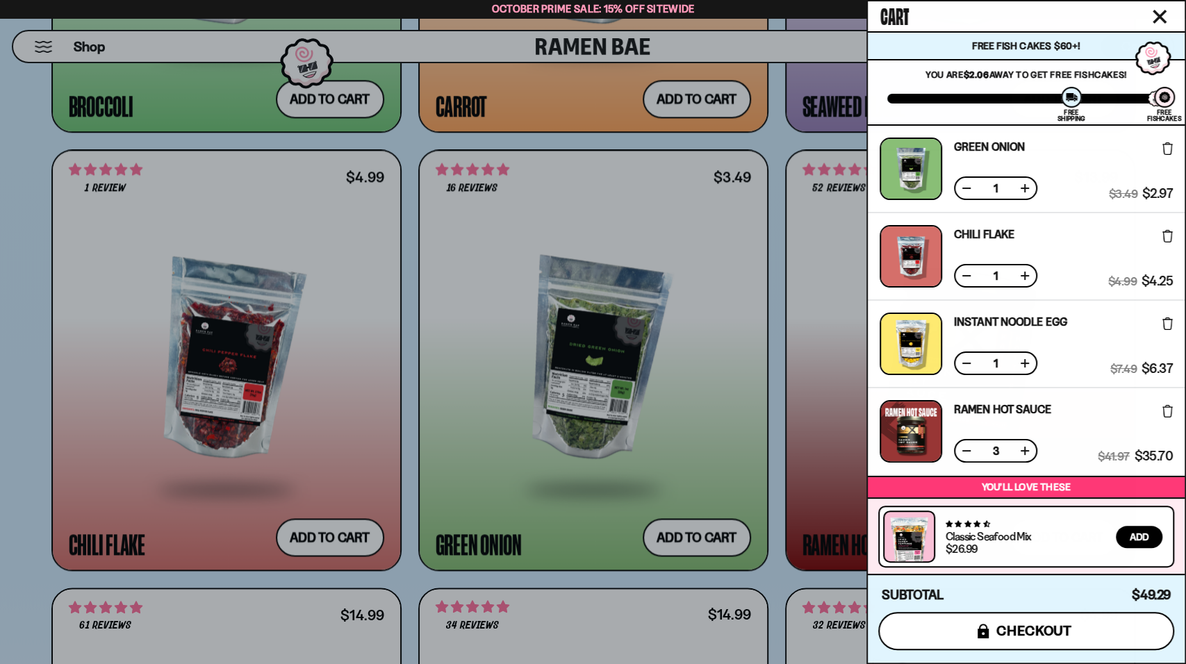 This screenshot has width=1186, height=664. What do you see at coordinates (976, 74) in the screenshot?
I see `strong: $2.06` at bounding box center [976, 74].